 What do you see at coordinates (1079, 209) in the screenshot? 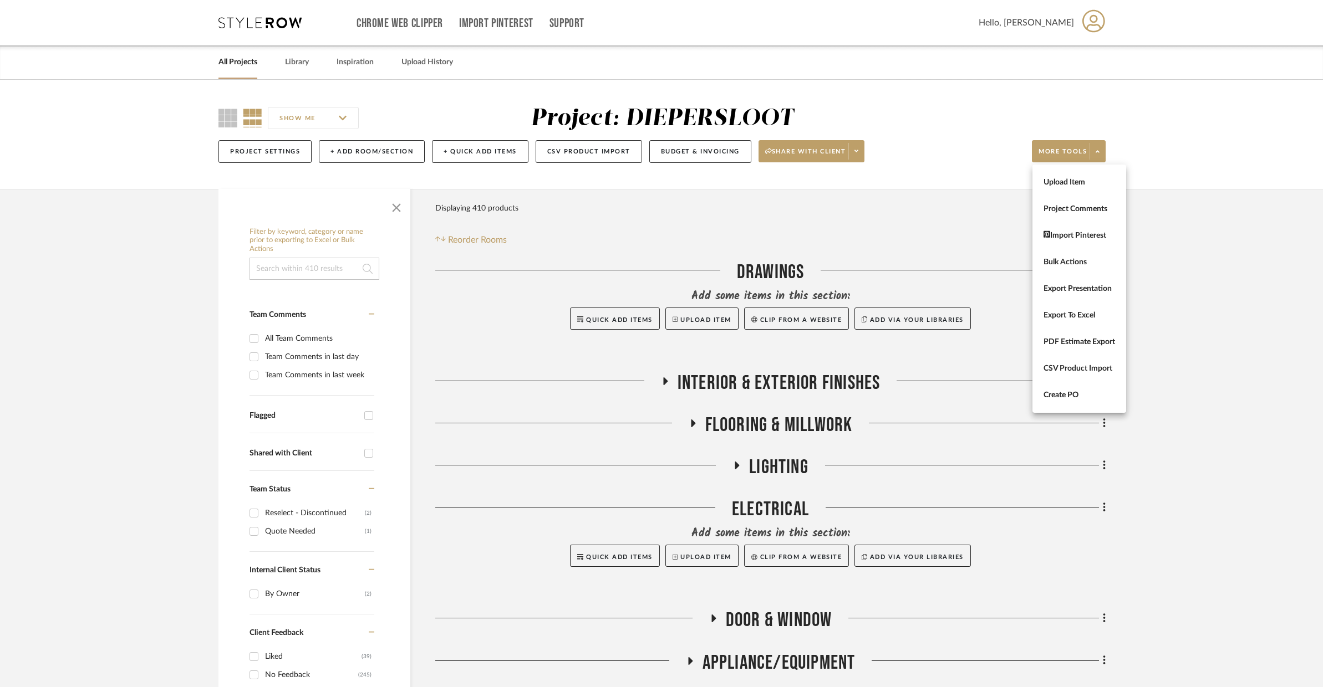
I see `span: Project Comments` at bounding box center [1079, 209].